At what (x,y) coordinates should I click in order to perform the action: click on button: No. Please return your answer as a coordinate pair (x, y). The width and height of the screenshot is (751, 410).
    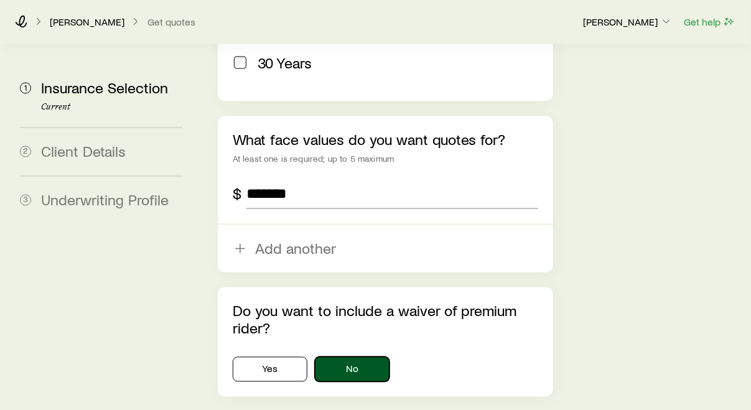
    Looking at the image, I should click on (352, 369).